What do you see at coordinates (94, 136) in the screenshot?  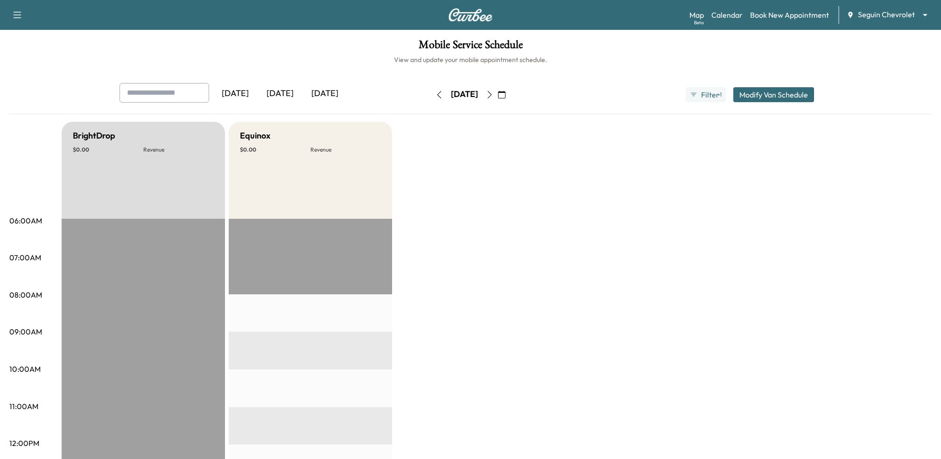 I see `h5: BrightDrop` at bounding box center [94, 136].